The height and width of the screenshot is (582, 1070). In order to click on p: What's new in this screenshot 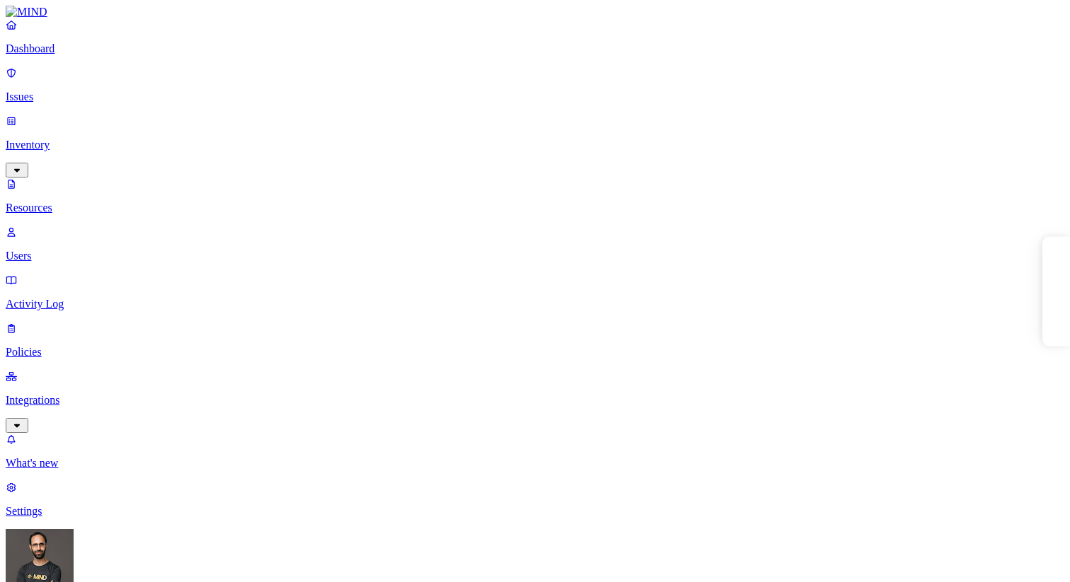, I will do `click(535, 463)`.